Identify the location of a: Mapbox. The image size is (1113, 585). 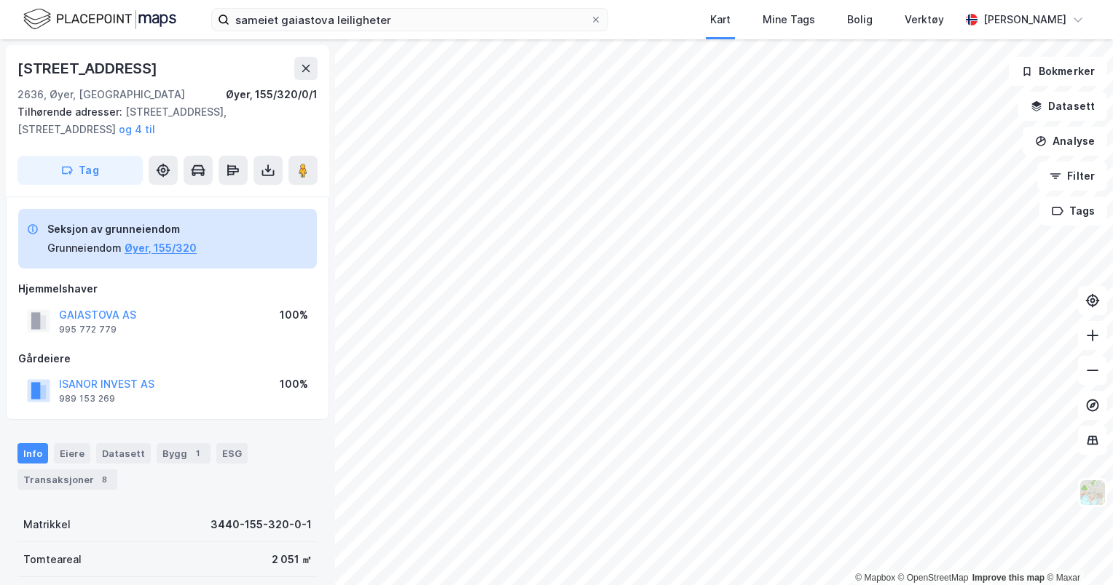
(874, 578).